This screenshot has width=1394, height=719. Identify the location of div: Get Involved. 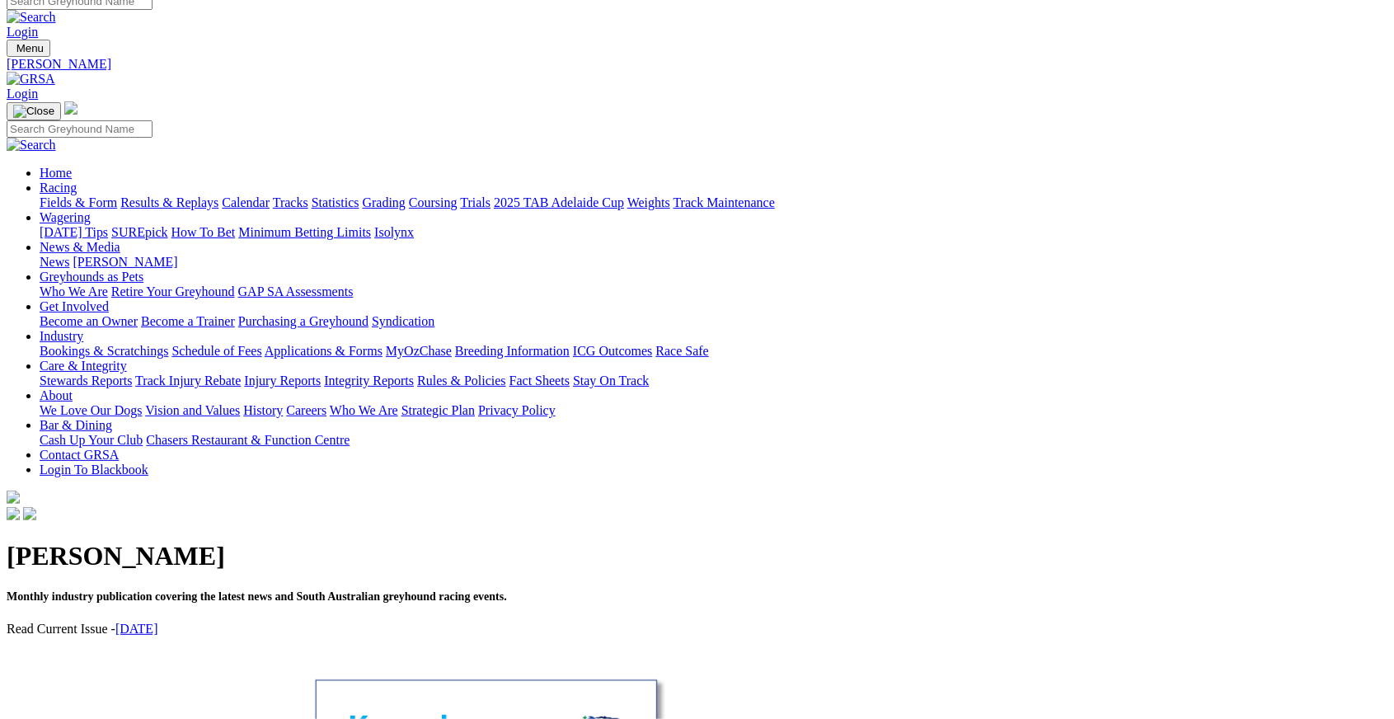
(713, 322).